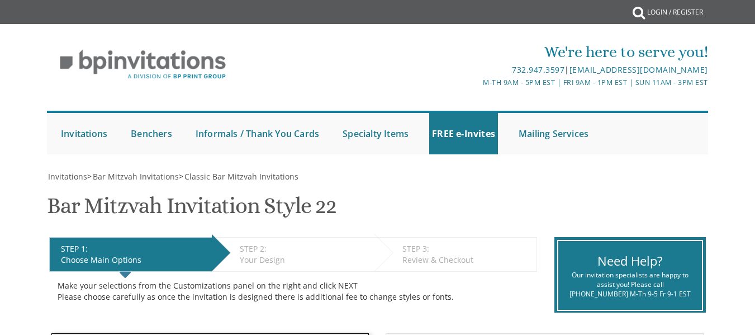 The width and height of the screenshot is (755, 335). Describe the element at coordinates (467, 249) in the screenshot. I see `div: STEP 3:` at that location.